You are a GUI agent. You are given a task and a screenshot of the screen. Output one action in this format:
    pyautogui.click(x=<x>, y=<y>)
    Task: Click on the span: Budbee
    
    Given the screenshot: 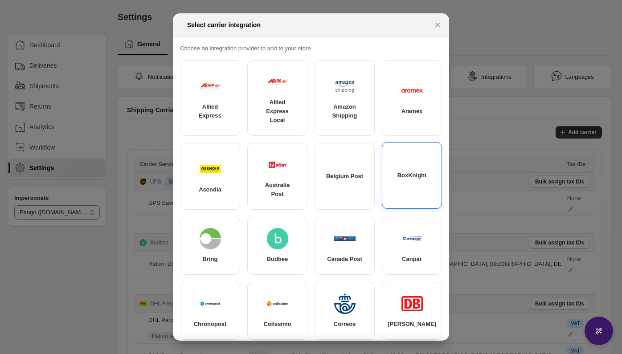 What is the action you would take?
    pyautogui.click(x=278, y=259)
    